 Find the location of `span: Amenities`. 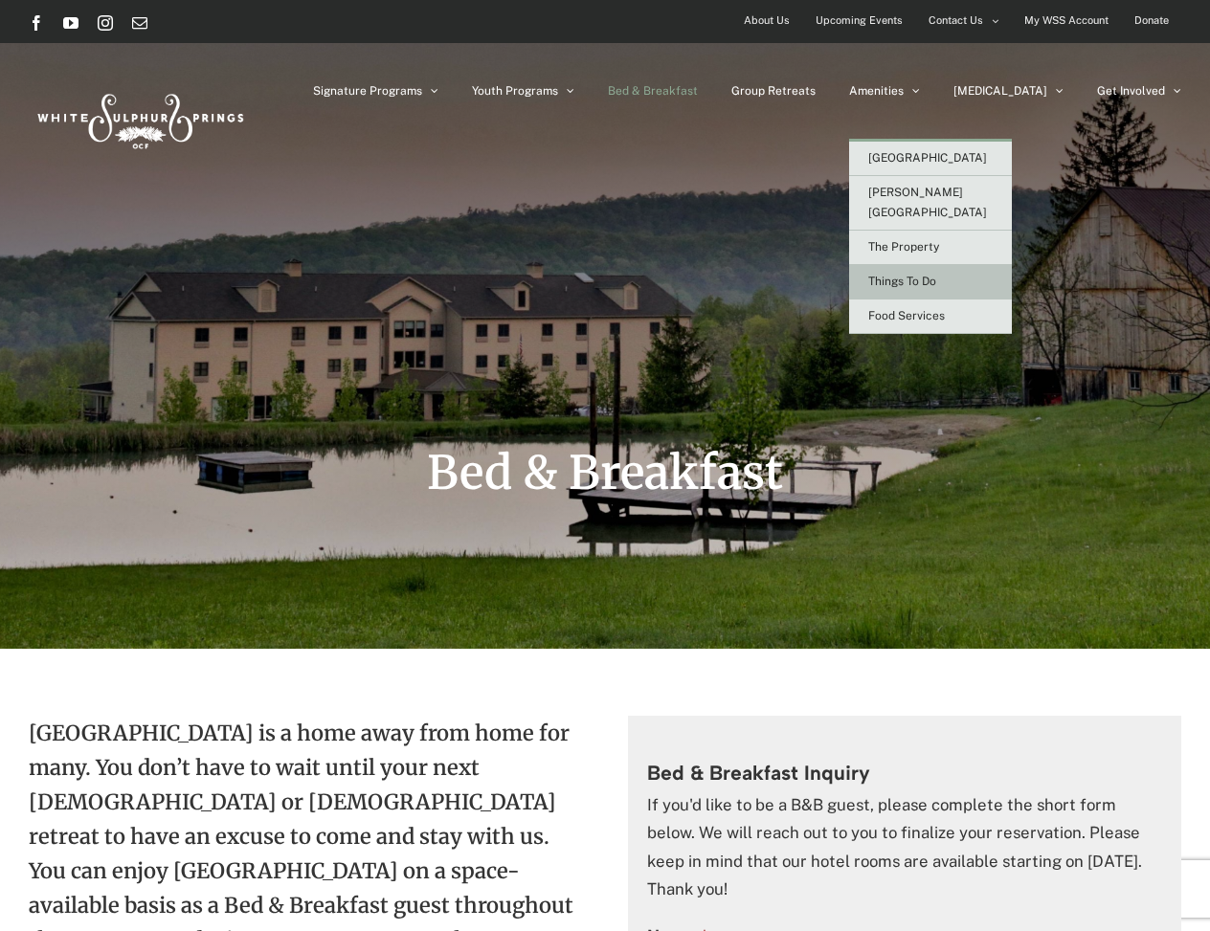

span: Amenities is located at coordinates (876, 91).